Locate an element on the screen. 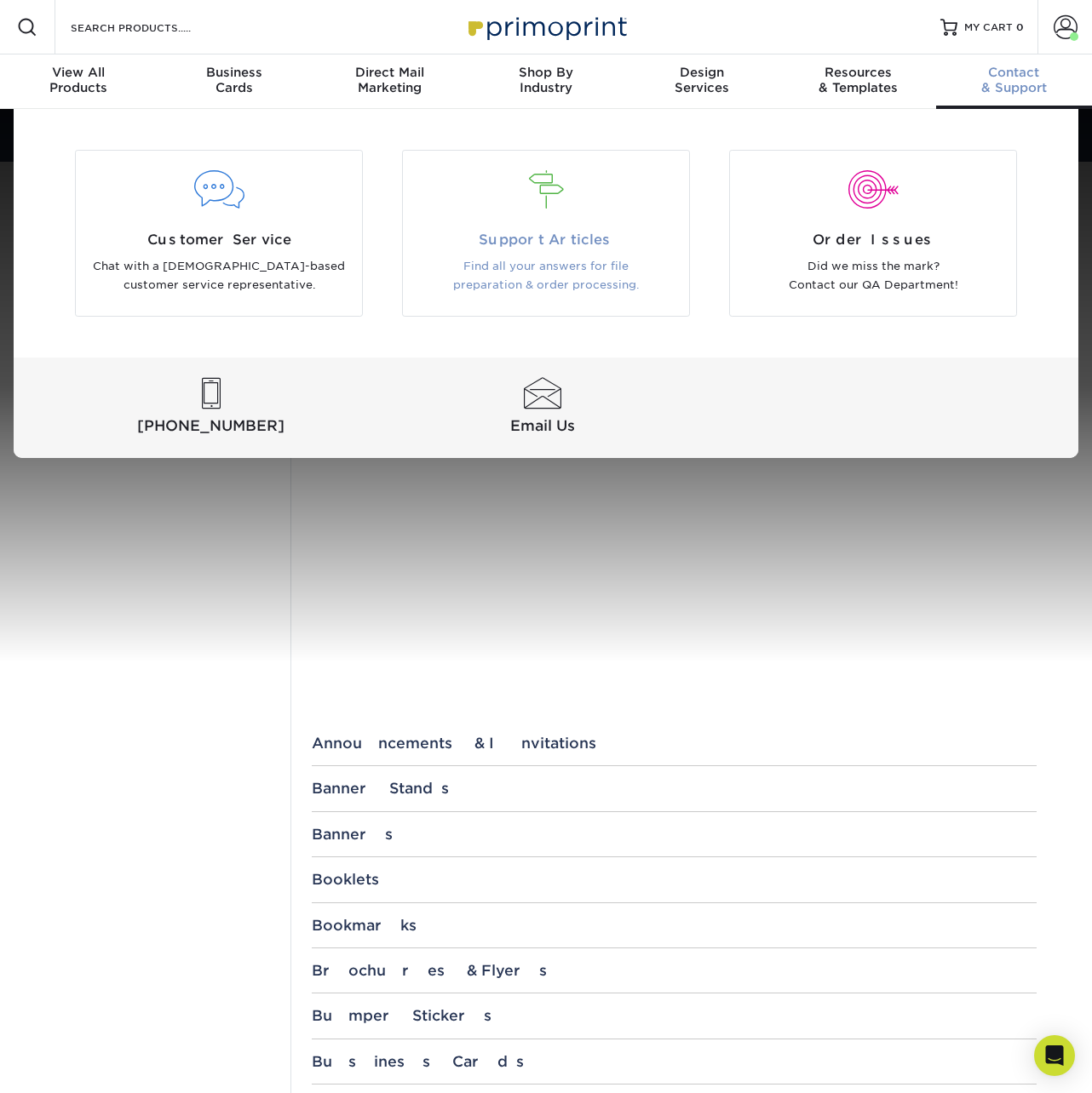  span: MY CART is located at coordinates (988, 27).